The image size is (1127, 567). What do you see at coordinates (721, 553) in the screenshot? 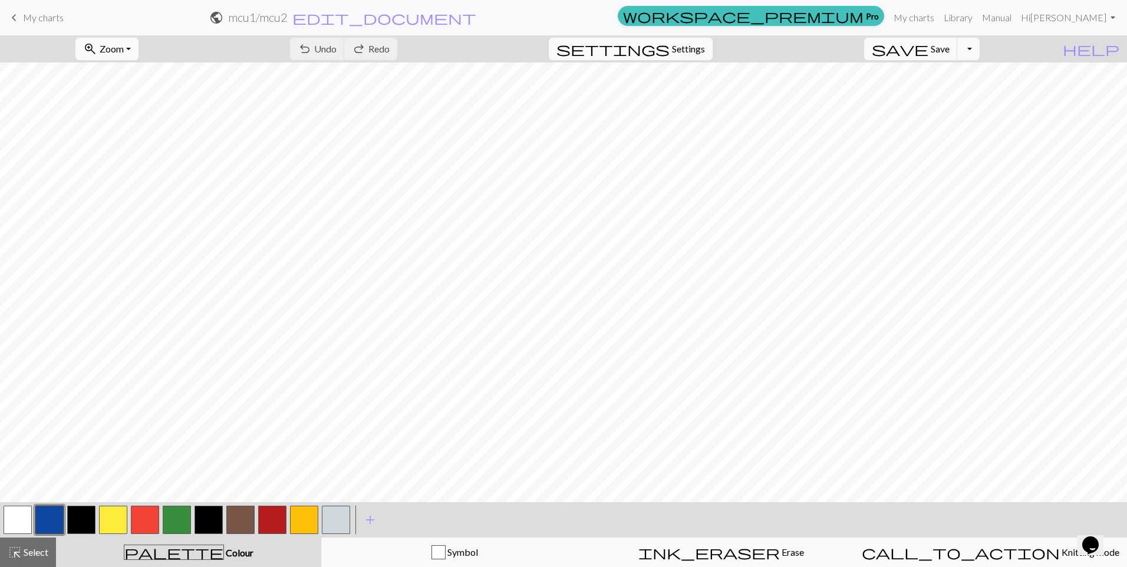
I see `button: Erase` at bounding box center [721, 553].